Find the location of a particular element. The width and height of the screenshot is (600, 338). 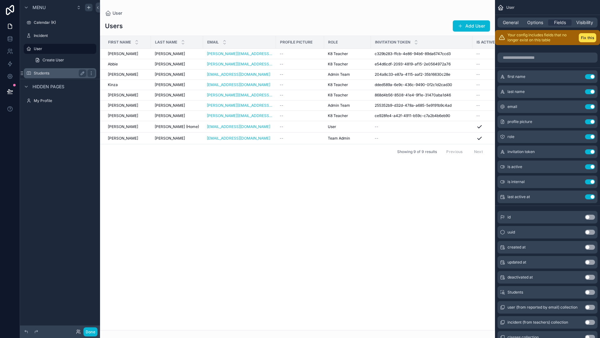

span: Invitation token is located at coordinates (393, 42).